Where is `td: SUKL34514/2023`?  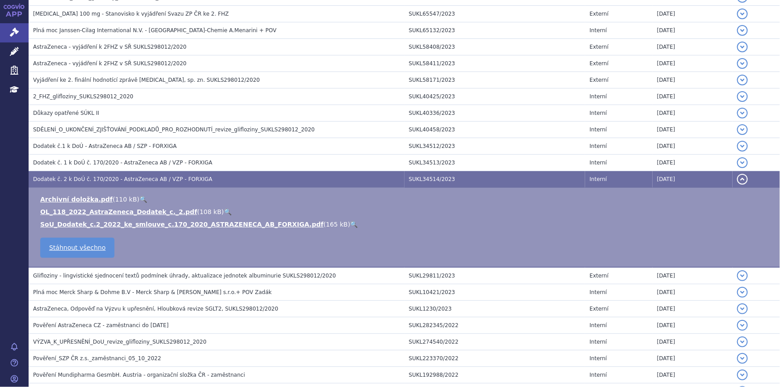 td: SUKL34514/2023 is located at coordinates (495, 179).